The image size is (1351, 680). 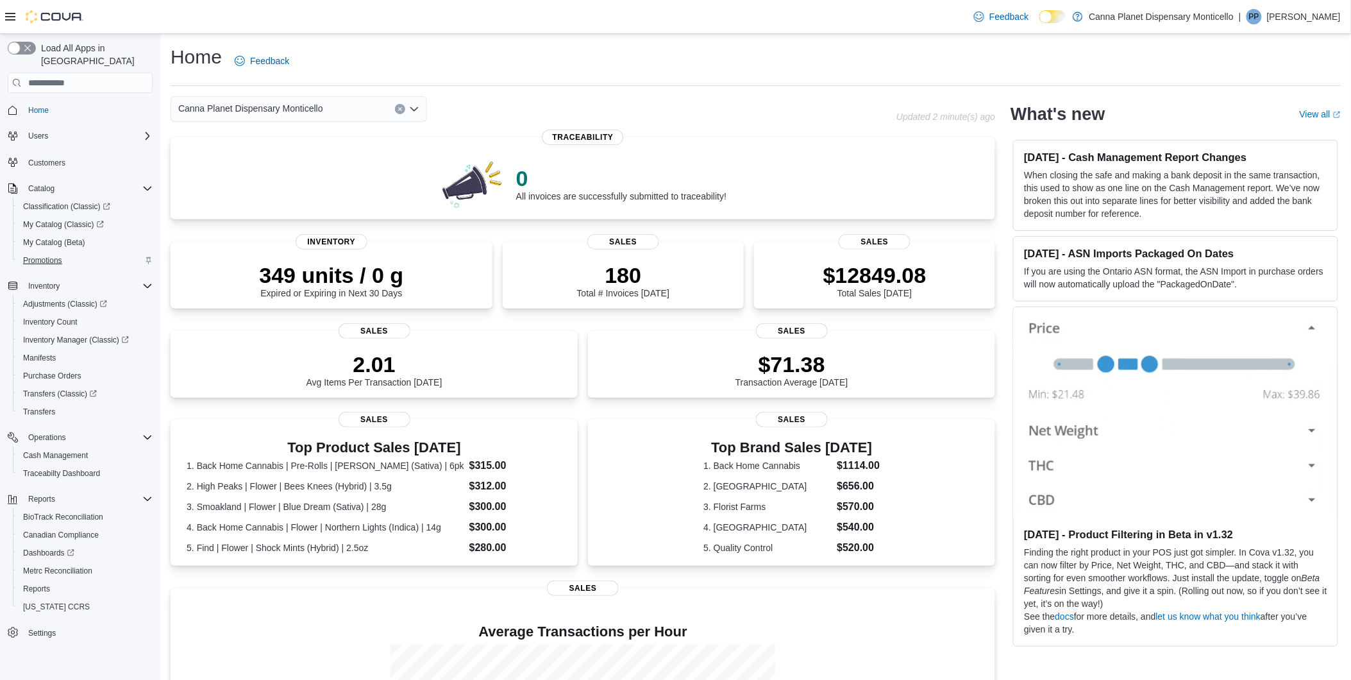 What do you see at coordinates (1175, 578) in the screenshot?
I see `p: Finding the right product in your POS just got simpler. In Cova v1.32, you can now filter by Pric...` at bounding box center [1175, 578].